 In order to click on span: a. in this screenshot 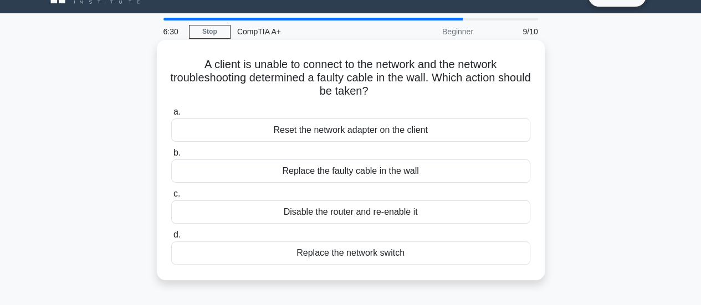, I will do `click(177, 111)`.